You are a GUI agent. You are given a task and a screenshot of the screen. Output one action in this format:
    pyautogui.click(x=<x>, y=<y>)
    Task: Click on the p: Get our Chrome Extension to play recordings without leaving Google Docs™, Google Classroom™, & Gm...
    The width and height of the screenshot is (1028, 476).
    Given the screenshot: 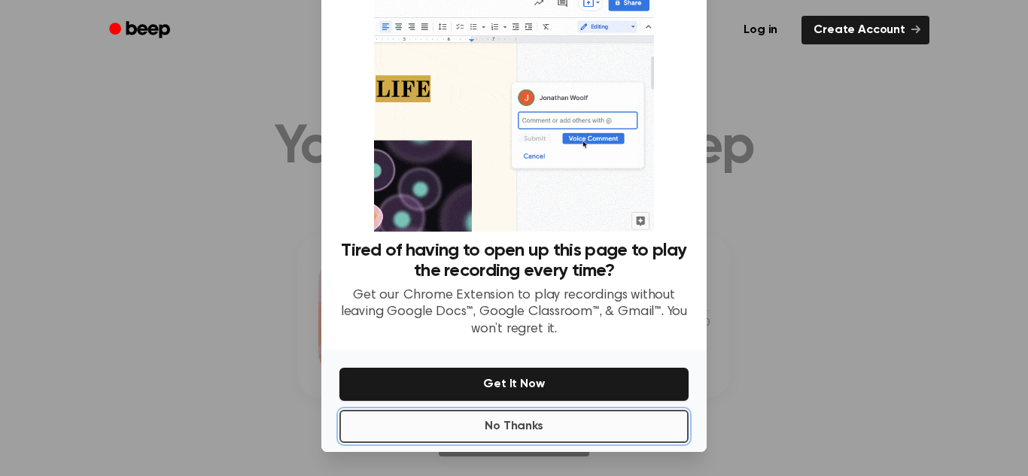 What is the action you would take?
    pyautogui.click(x=514, y=313)
    